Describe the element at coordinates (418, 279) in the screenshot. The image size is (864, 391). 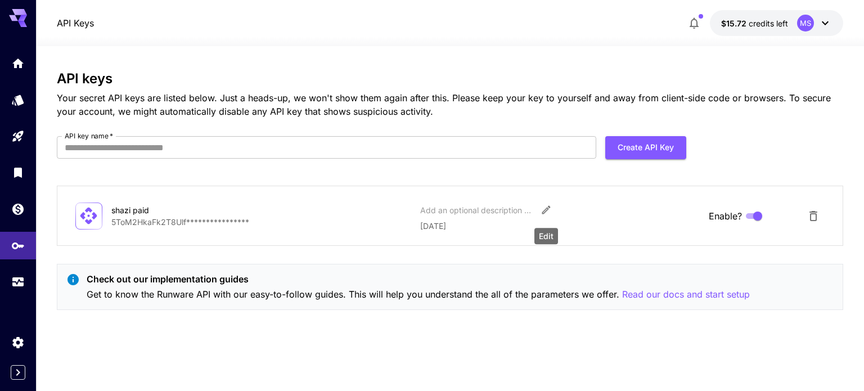
I see `p: Check out our implementation guides` at that location.